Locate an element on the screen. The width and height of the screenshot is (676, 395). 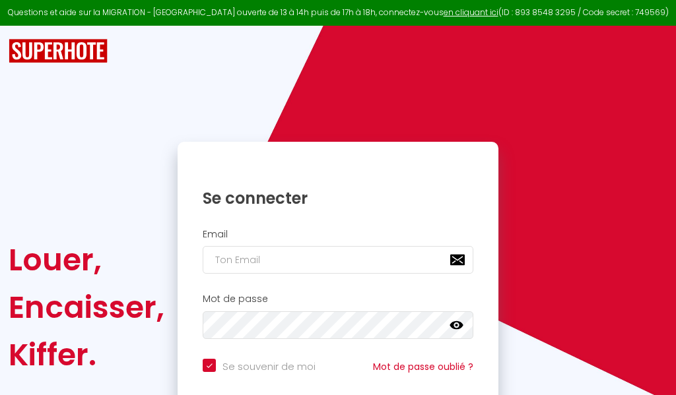
div: Kiffer. is located at coordinates (86, 355).